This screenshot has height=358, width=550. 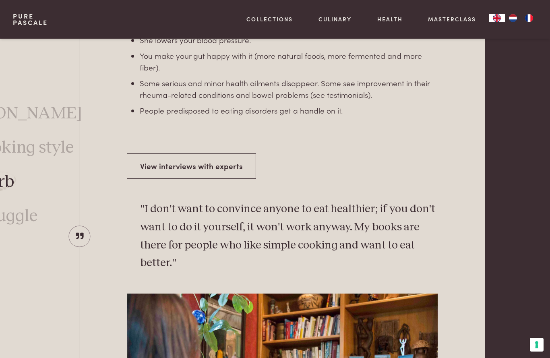 What do you see at coordinates (497, 18) in the screenshot?
I see `a: EN` at bounding box center [497, 18].